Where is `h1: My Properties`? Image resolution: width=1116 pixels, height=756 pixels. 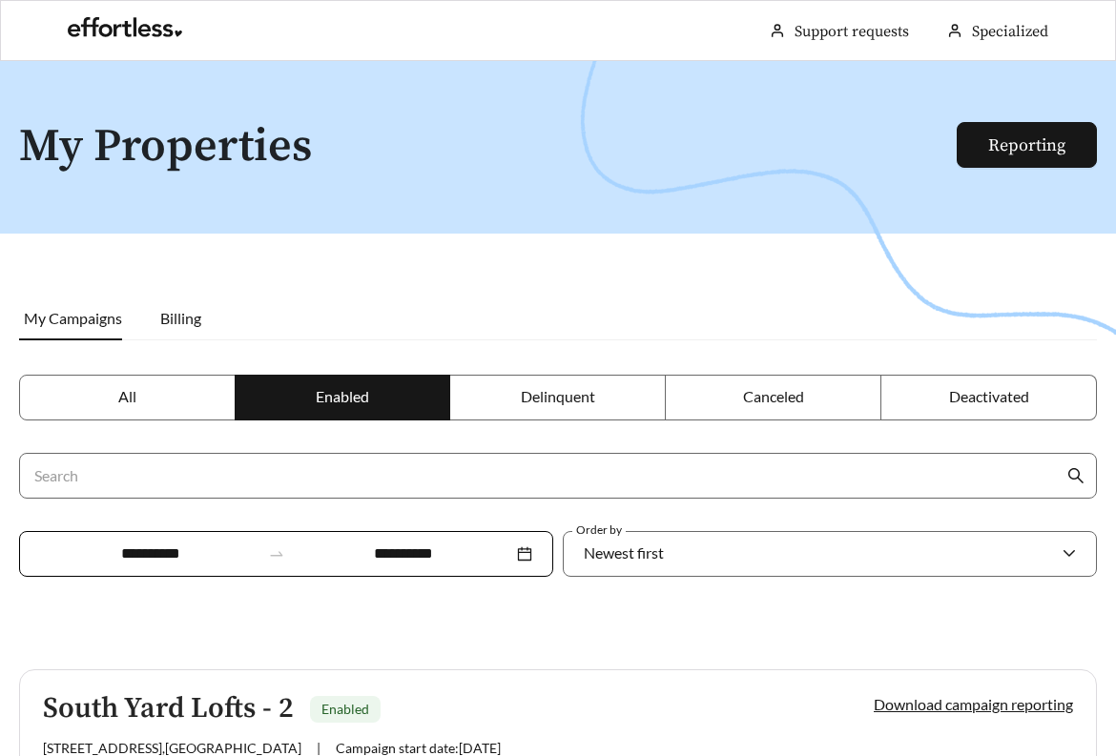 h1: My Properties is located at coordinates (490, 147).